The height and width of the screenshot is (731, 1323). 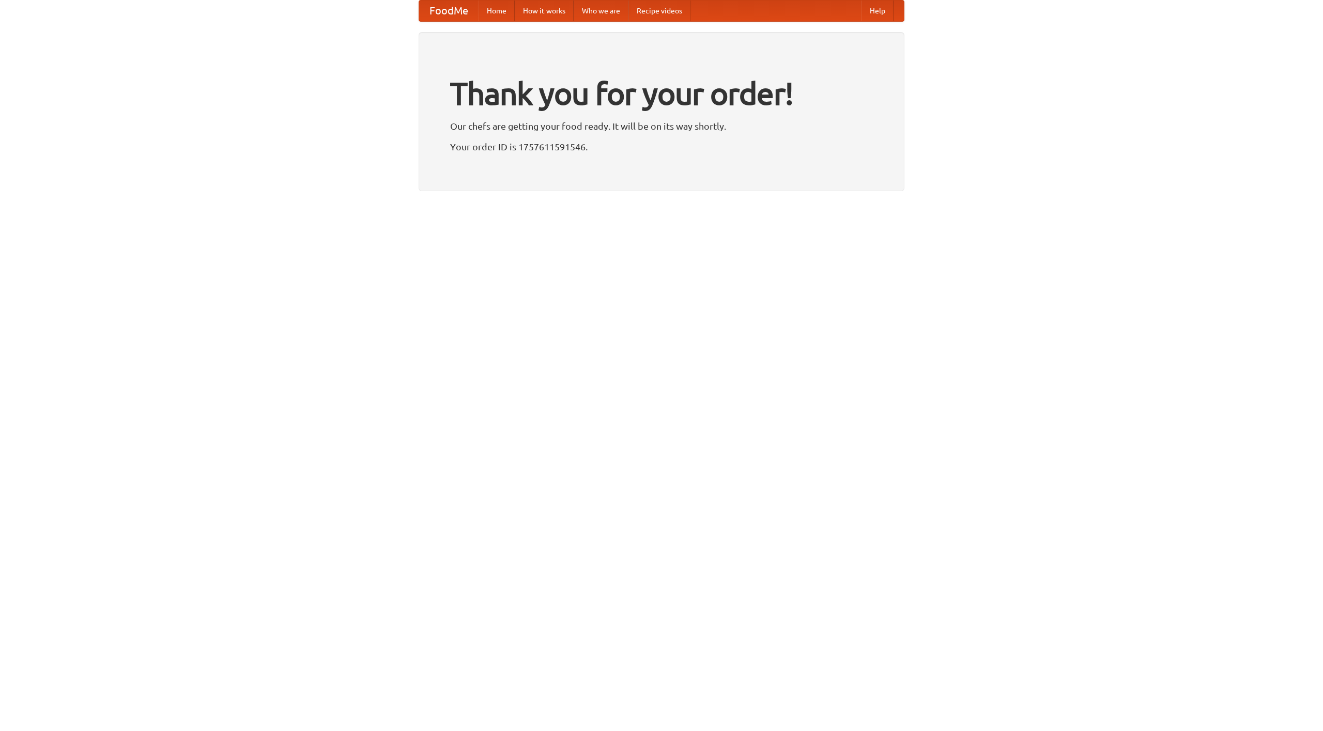 I want to click on a: Help, so click(x=877, y=11).